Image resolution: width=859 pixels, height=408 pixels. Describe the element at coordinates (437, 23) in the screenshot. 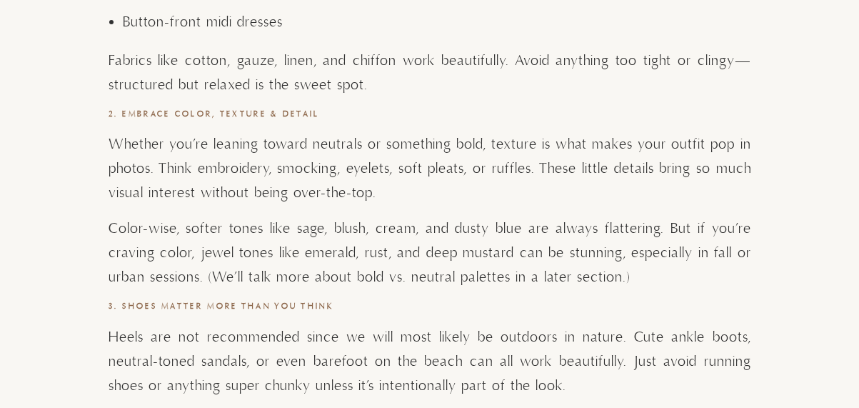

I see `p: Button-front midi dresses` at that location.